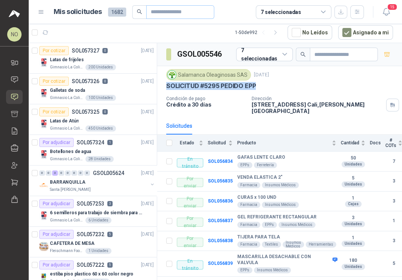 This screenshot has width=402, height=280. Describe the element at coordinates (220, 201) in the screenshot. I see `b: SOL056836` at that location.